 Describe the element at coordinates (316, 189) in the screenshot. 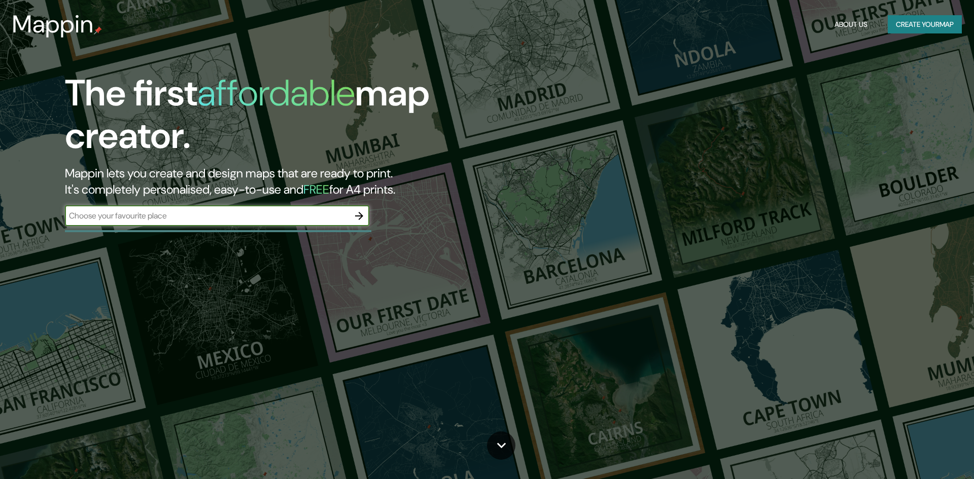

I see `h5: FREE` at that location.